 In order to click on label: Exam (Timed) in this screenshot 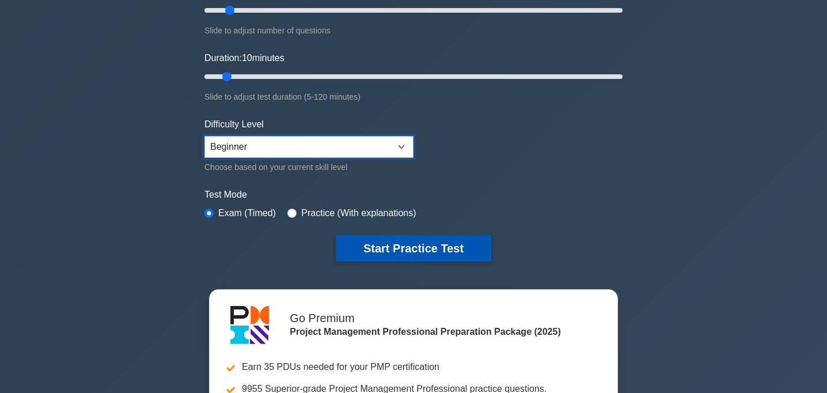, I will do `click(247, 213)`.